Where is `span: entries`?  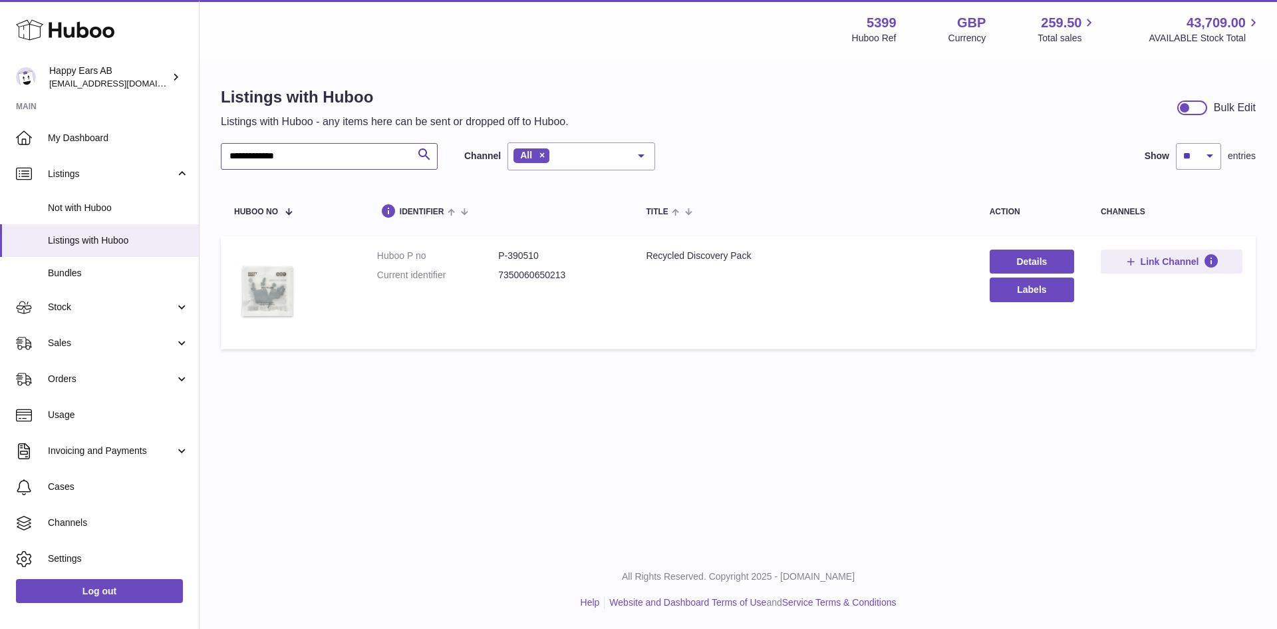
span: entries is located at coordinates (1242, 156).